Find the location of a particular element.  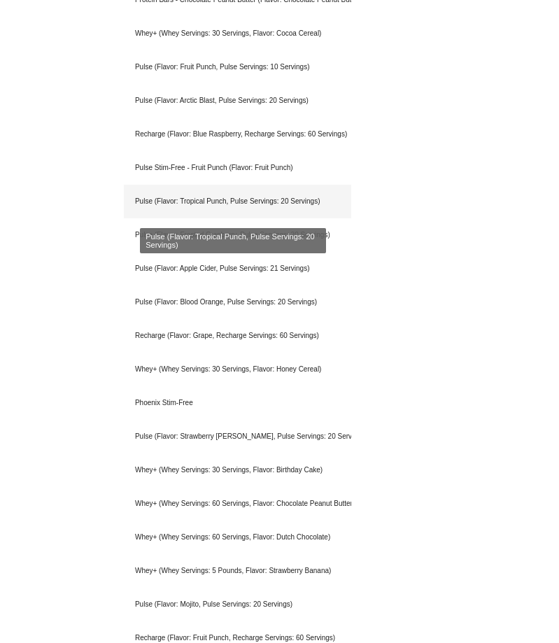

div: Whey+ (Whey Servings: 30 Servings, Flavor: Cocoa Cereal) is located at coordinates (237, 34).